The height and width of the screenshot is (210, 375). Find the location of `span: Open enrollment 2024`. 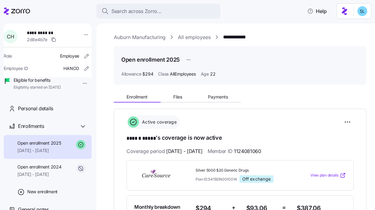

span: Open enrollment 2024 is located at coordinates (39, 167).